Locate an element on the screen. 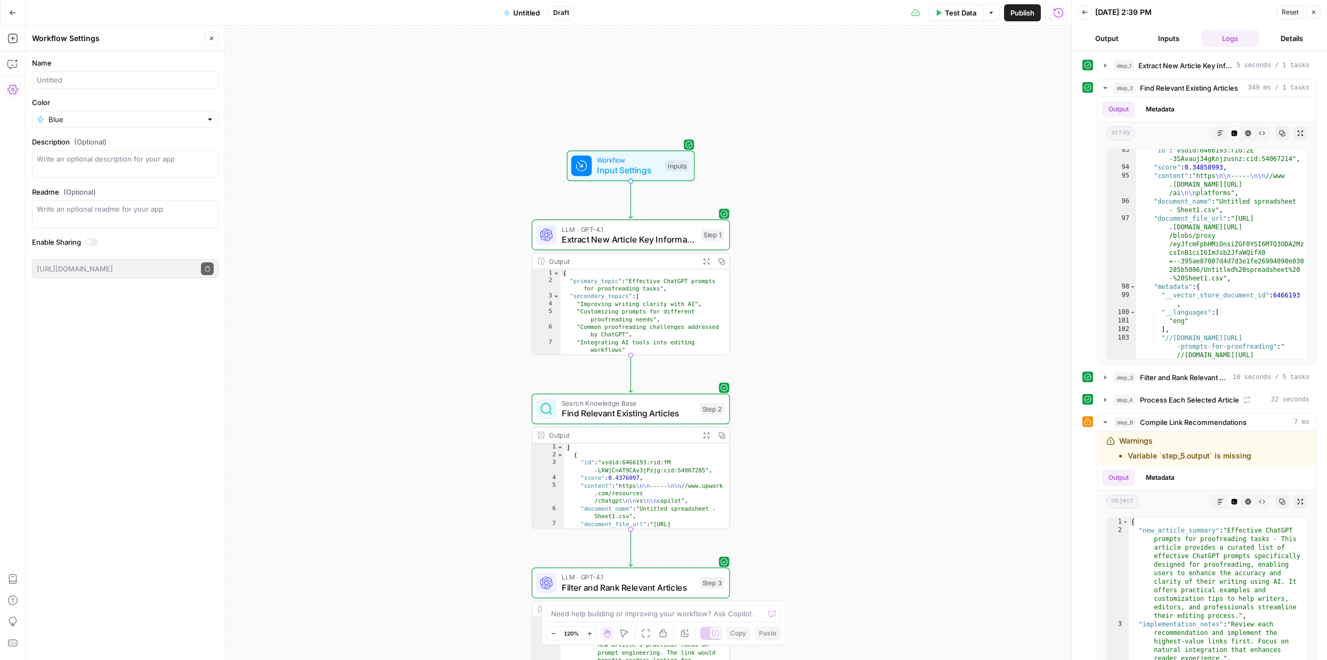 This screenshot has width=1327, height=660. div: 102 is located at coordinates (1121, 329).